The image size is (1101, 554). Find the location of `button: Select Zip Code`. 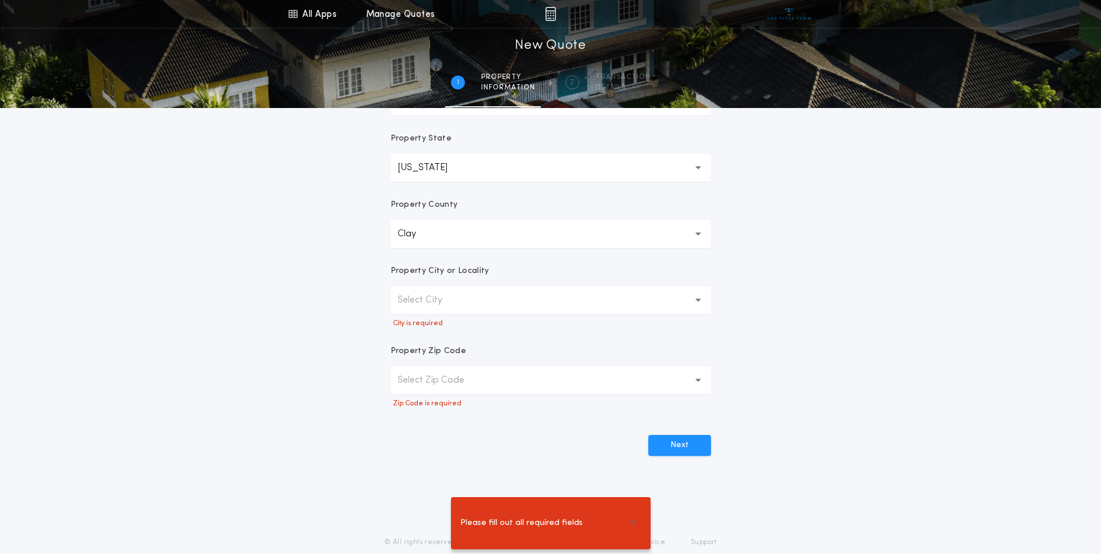

button: Select Zip Code is located at coordinates (551, 380).